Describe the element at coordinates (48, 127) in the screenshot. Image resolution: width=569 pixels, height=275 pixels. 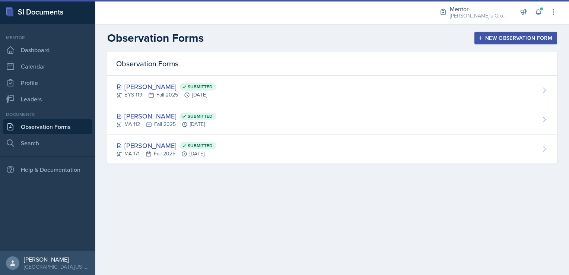
I see `a: Observation Forms` at that location.